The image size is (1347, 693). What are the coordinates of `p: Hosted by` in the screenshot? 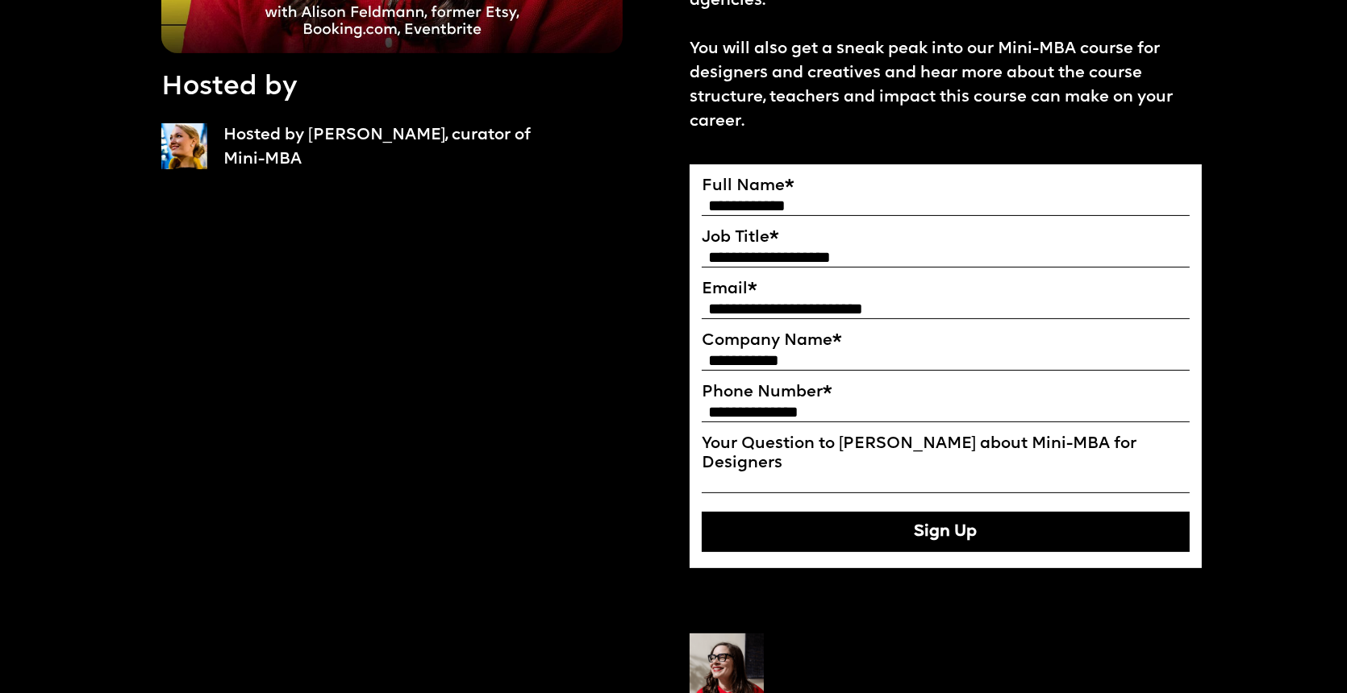 It's located at (229, 88).